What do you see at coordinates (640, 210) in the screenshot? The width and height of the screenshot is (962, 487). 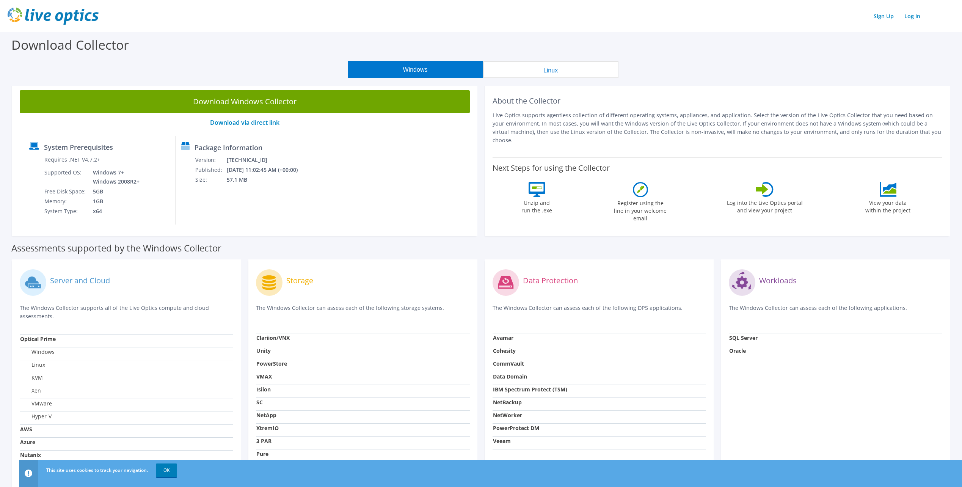 I see `label: Register using the line in your welcome email` at bounding box center [640, 210].